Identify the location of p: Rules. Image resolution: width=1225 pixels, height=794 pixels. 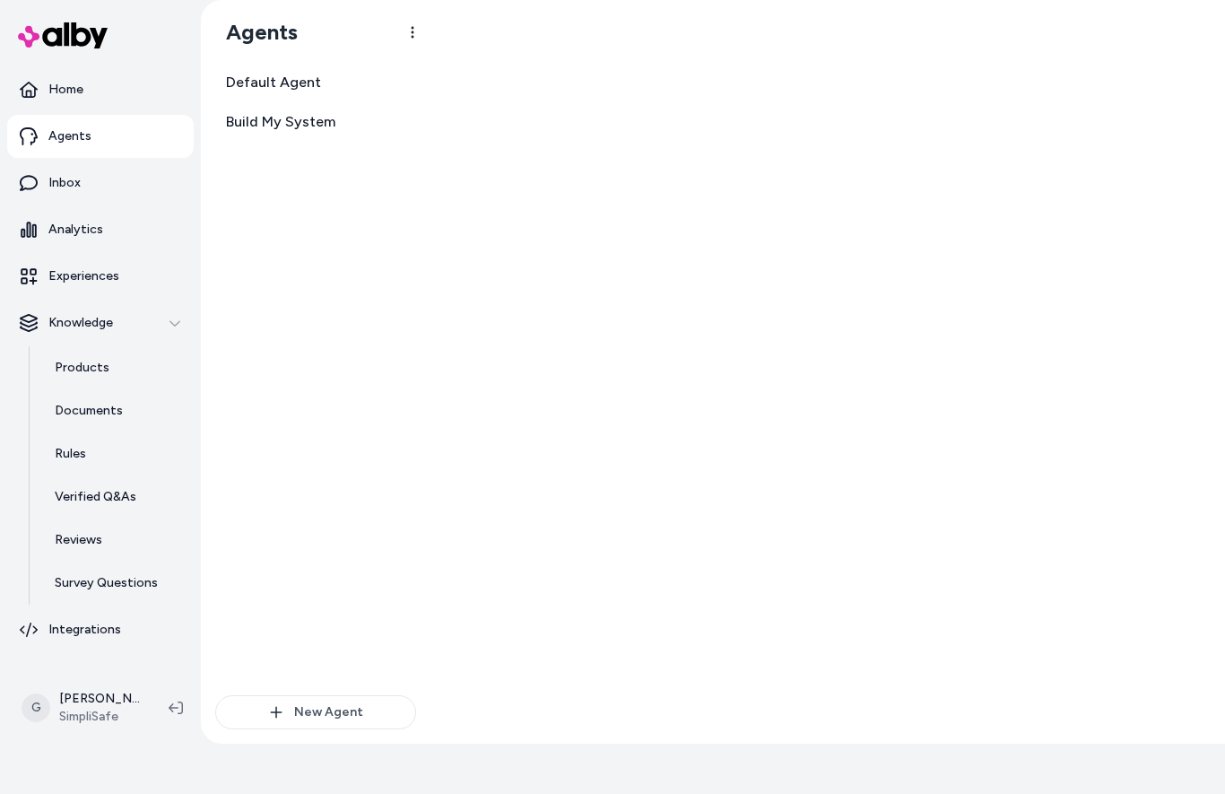
(70, 454).